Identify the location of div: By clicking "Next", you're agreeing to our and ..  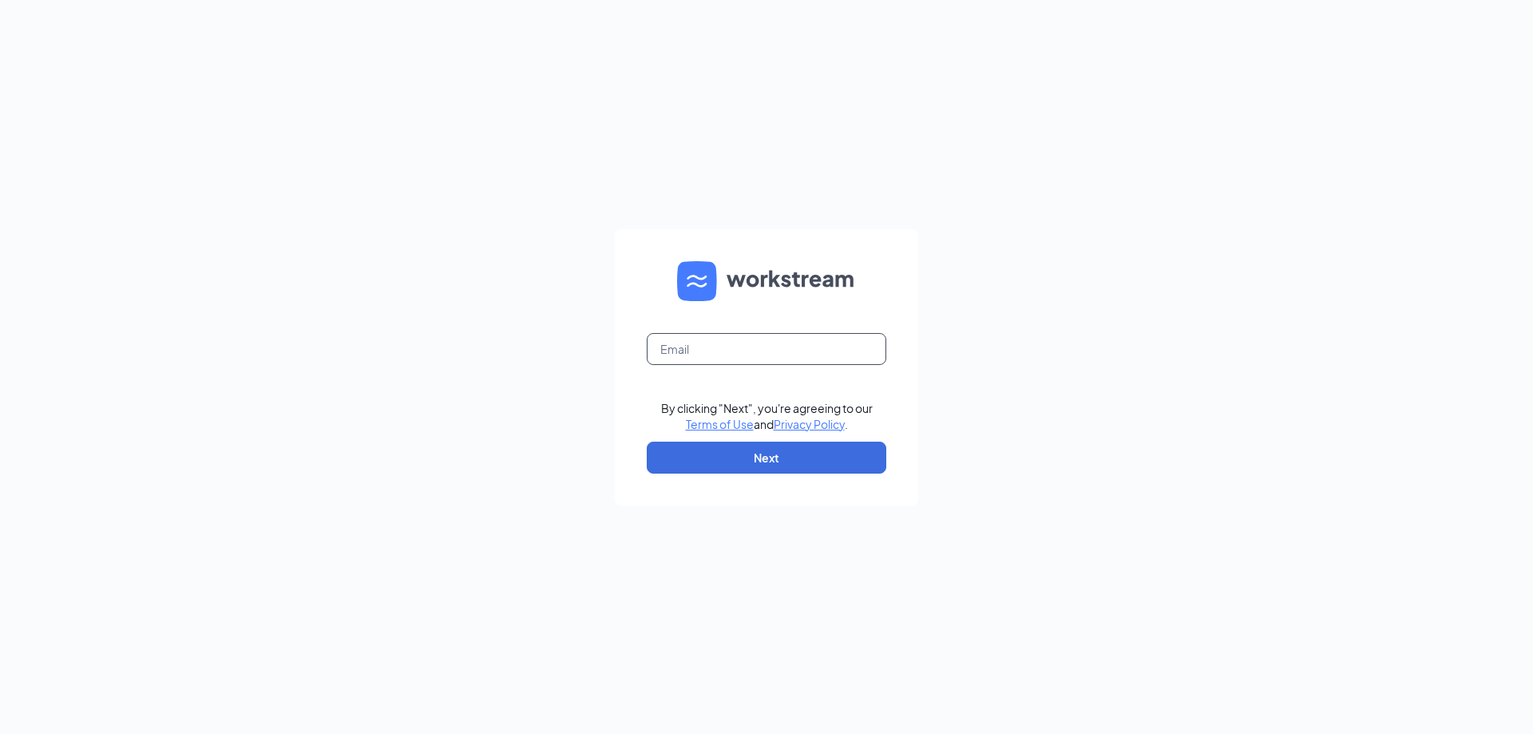
(766, 416).